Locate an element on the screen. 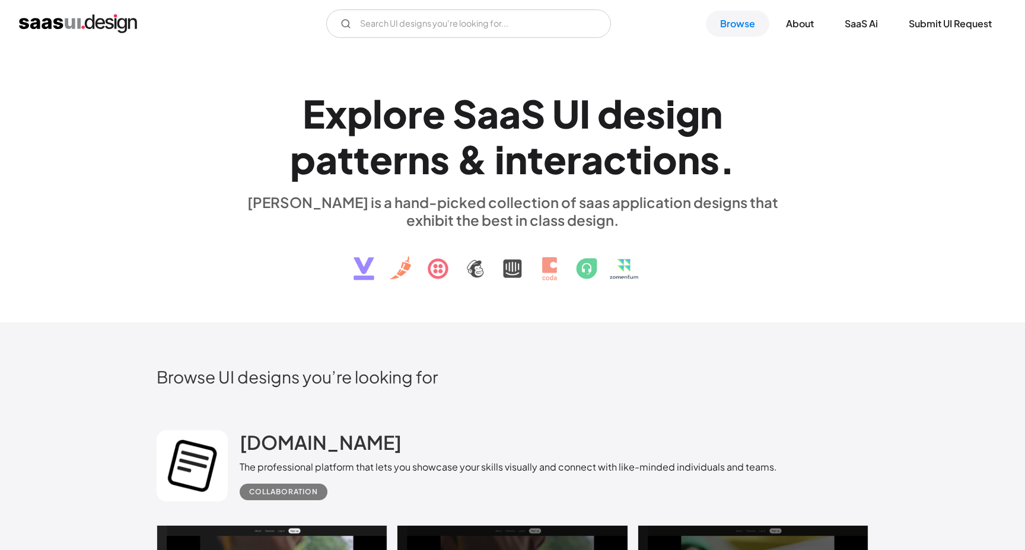  div: d is located at coordinates (610, 113).